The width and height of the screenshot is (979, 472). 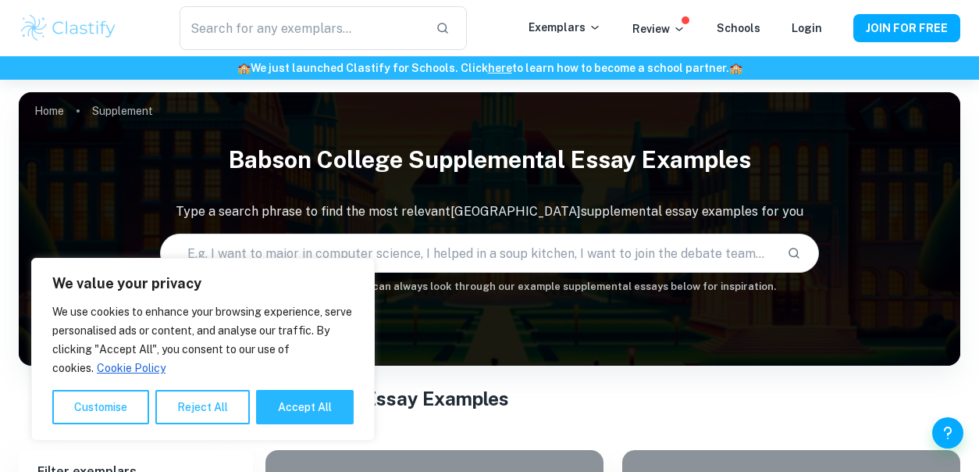 What do you see at coordinates (101, 407) in the screenshot?
I see `button: Customise` at bounding box center [101, 407].